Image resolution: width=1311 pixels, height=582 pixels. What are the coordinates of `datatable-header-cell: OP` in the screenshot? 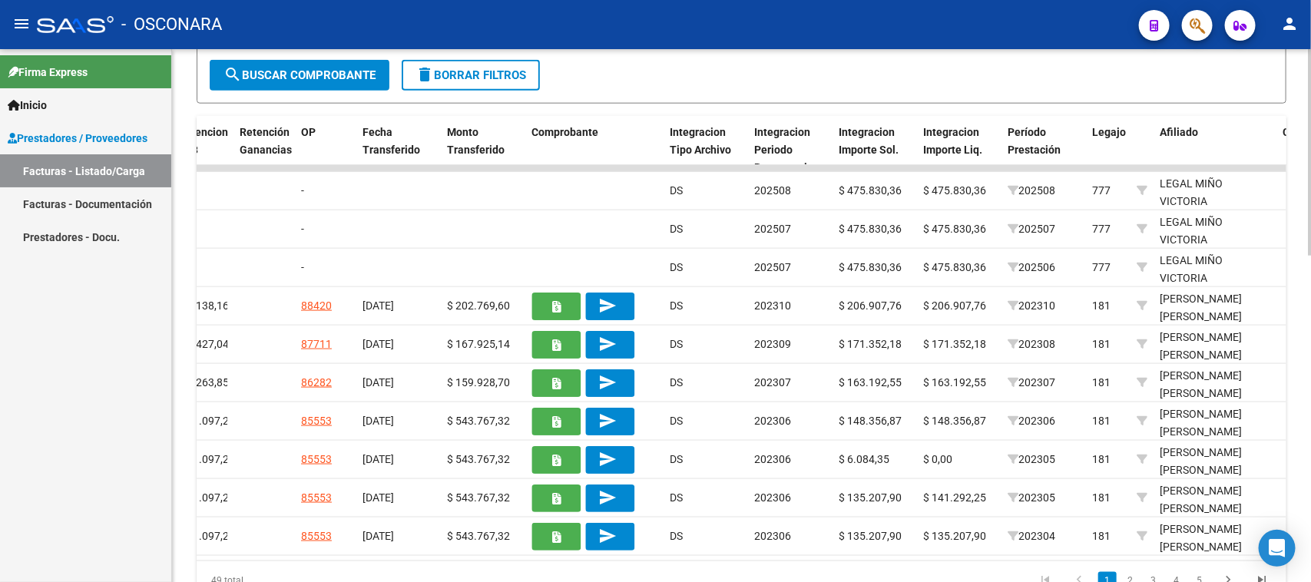 It's located at (326, 150).